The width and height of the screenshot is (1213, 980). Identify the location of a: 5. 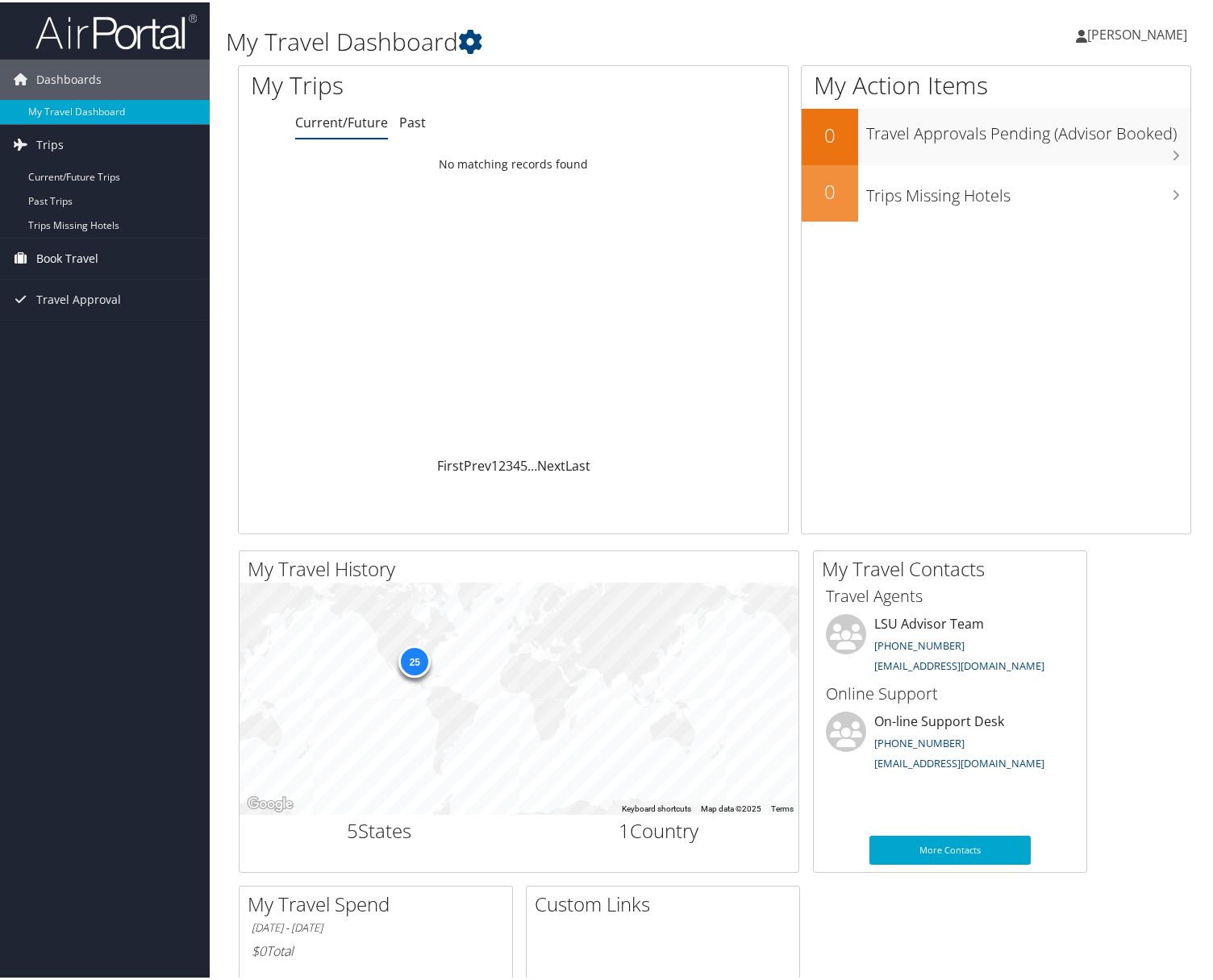
(523, 464).